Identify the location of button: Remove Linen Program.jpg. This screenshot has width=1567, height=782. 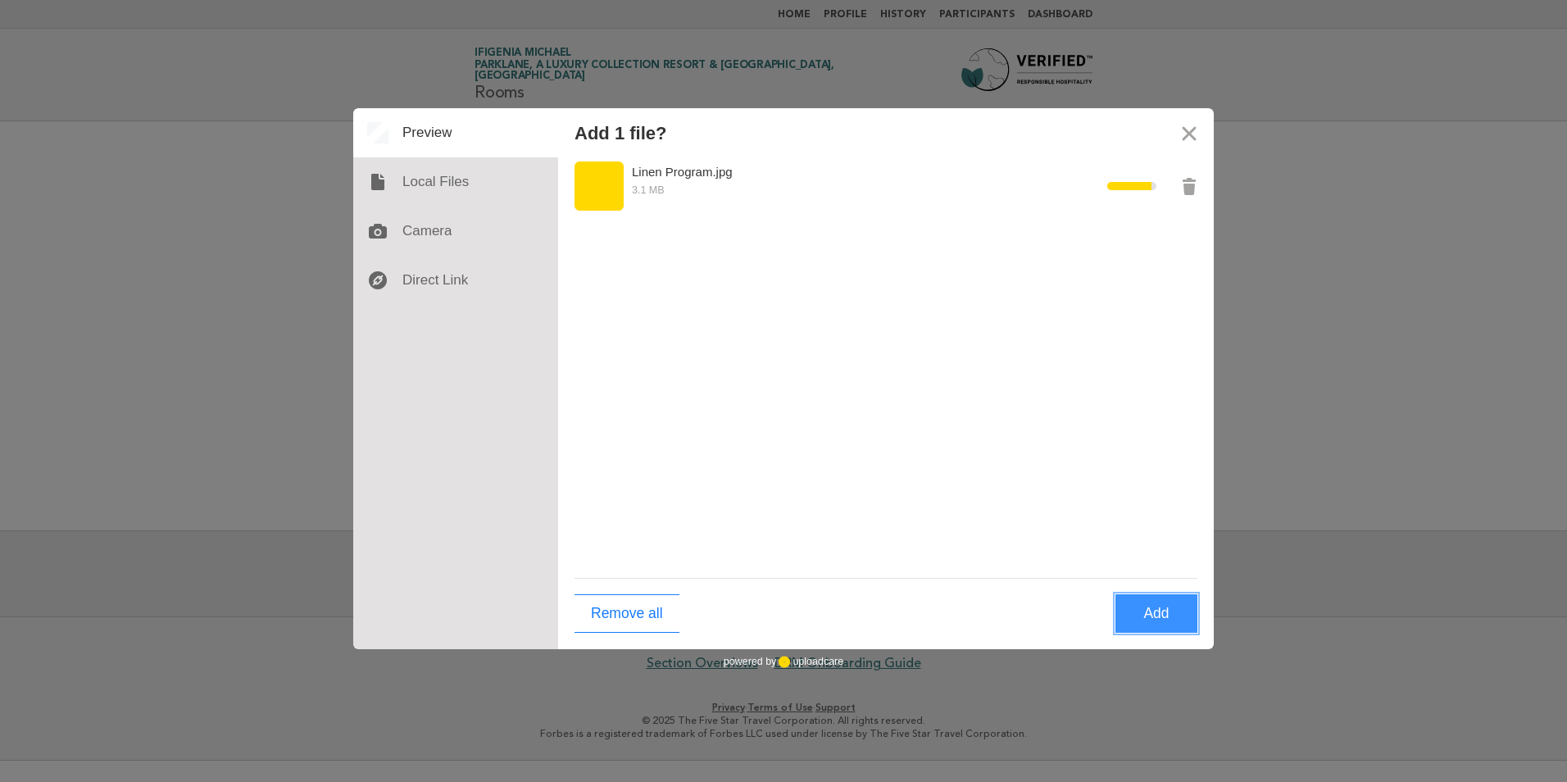
(1190, 186).